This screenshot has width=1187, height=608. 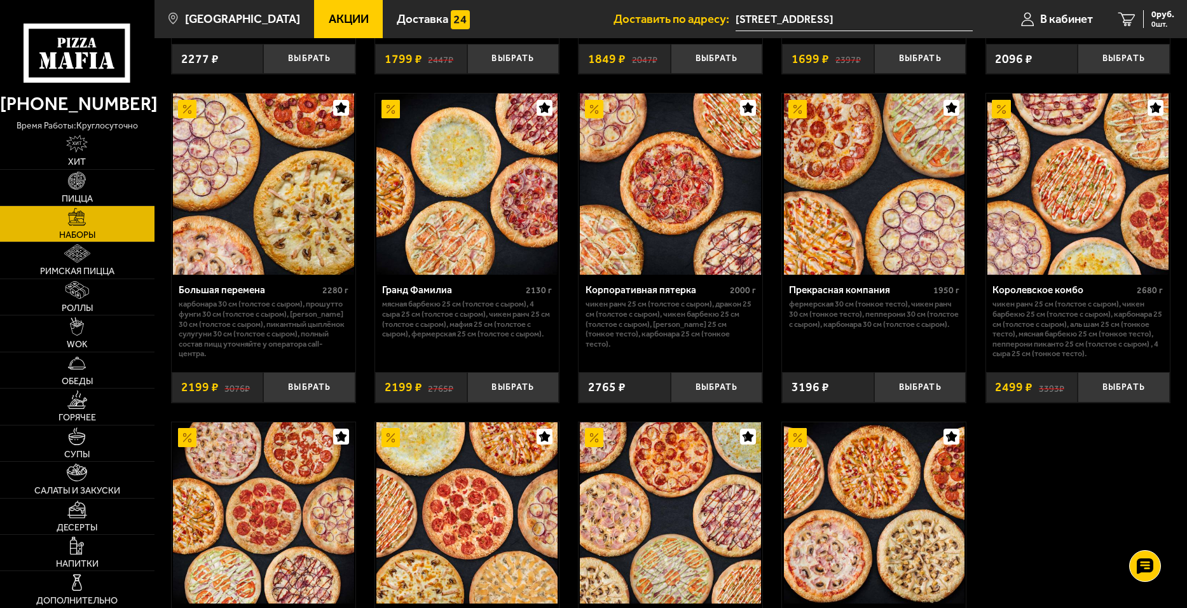 I want to click on span: Роллы, so click(x=77, y=308).